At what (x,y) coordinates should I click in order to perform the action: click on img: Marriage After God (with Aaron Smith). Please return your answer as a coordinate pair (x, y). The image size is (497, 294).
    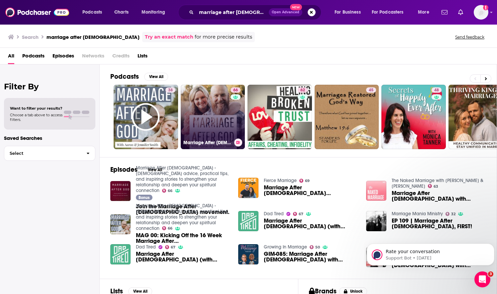
    Looking at the image, I should click on (120, 254).